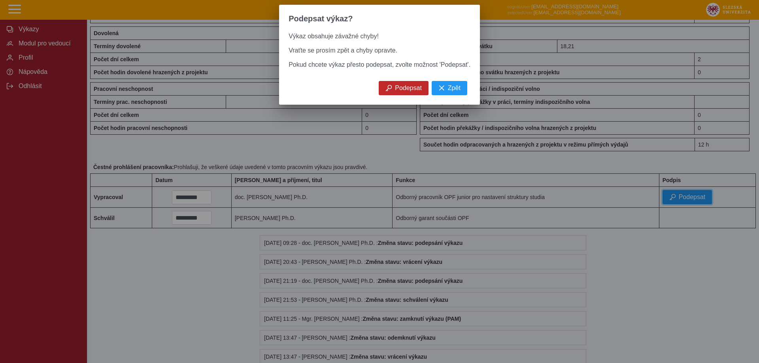  I want to click on span: Zpět, so click(454, 88).